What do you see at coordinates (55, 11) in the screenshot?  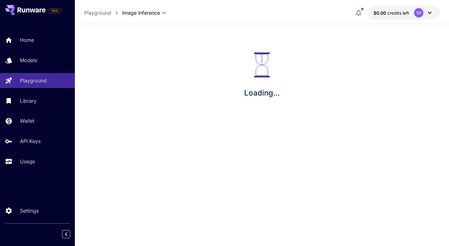 I see `span: TRIAL` at bounding box center [55, 11].